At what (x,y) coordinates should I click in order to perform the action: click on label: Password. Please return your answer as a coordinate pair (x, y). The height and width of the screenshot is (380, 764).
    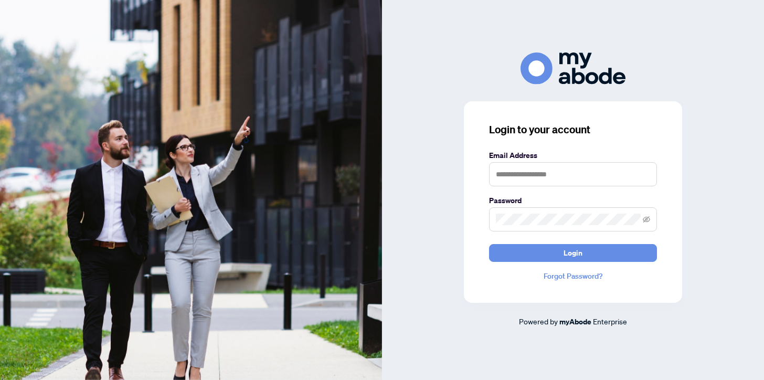
    Looking at the image, I should click on (573, 201).